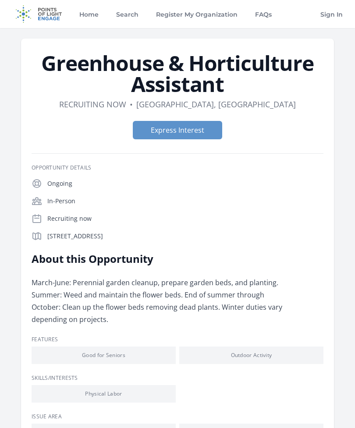 This screenshot has width=355, height=428. What do you see at coordinates (177, 74) in the screenshot?
I see `h1: Greenhouse & Horticulture Assistant` at bounding box center [177, 74].